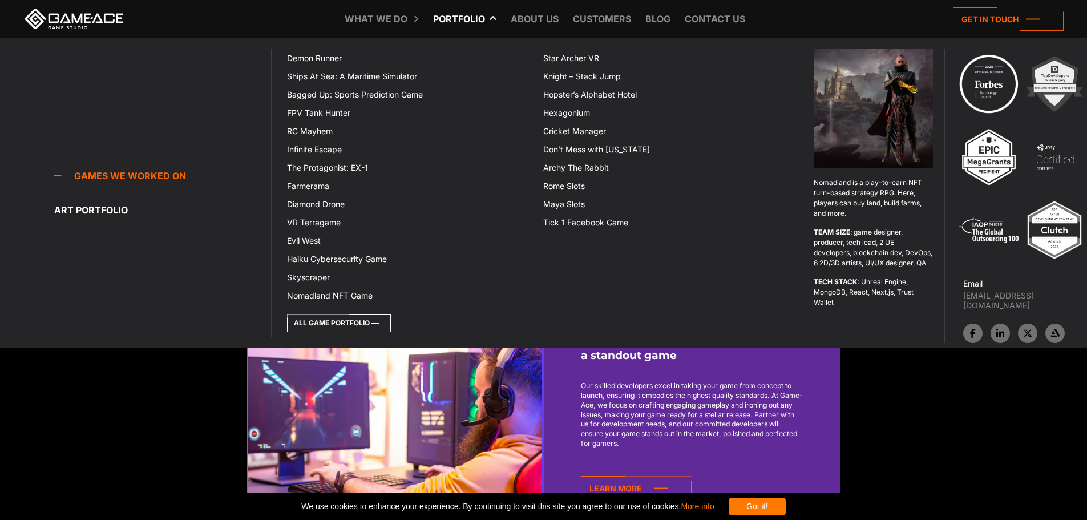 Image resolution: width=1087 pixels, height=520 pixels. What do you see at coordinates (697, 506) in the screenshot?
I see `a: More info` at bounding box center [697, 506].